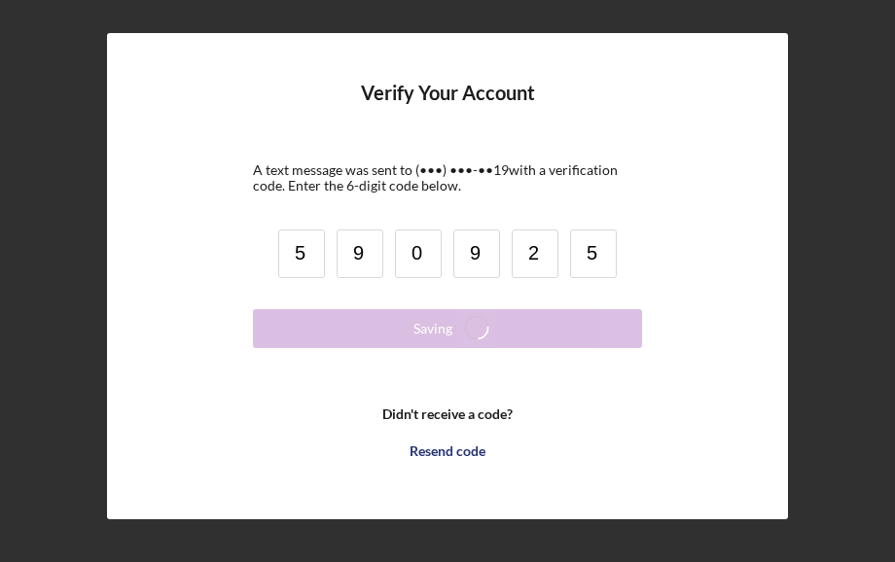  What do you see at coordinates (447, 414) in the screenshot?
I see `b: Didn't receive a code?` at bounding box center [447, 414].